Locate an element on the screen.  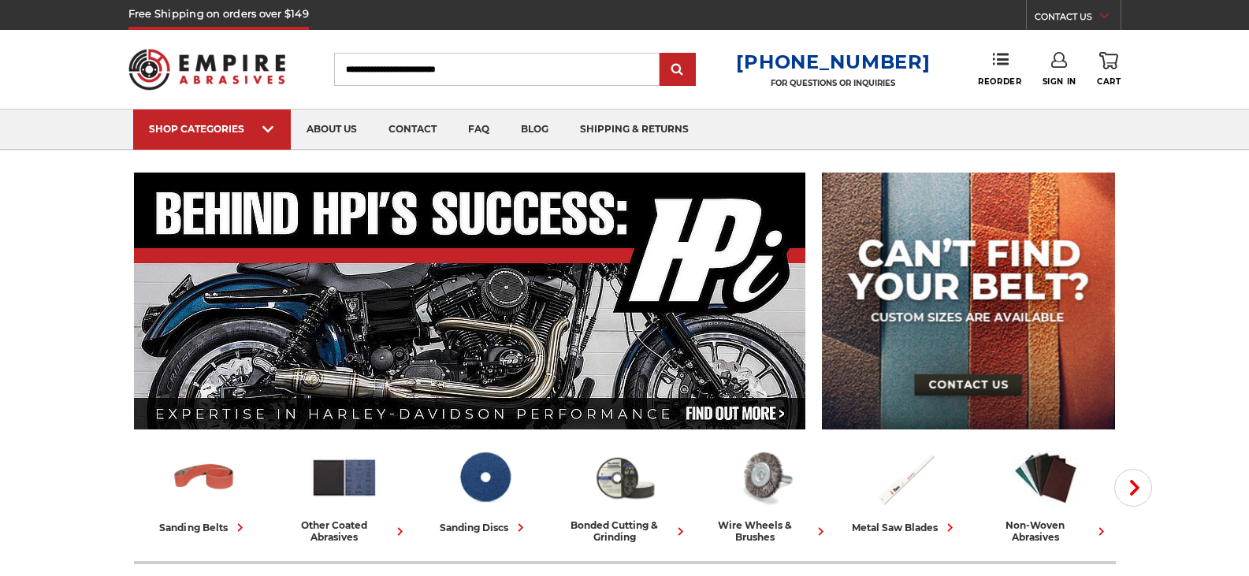
div: sanding belts is located at coordinates (204, 527).